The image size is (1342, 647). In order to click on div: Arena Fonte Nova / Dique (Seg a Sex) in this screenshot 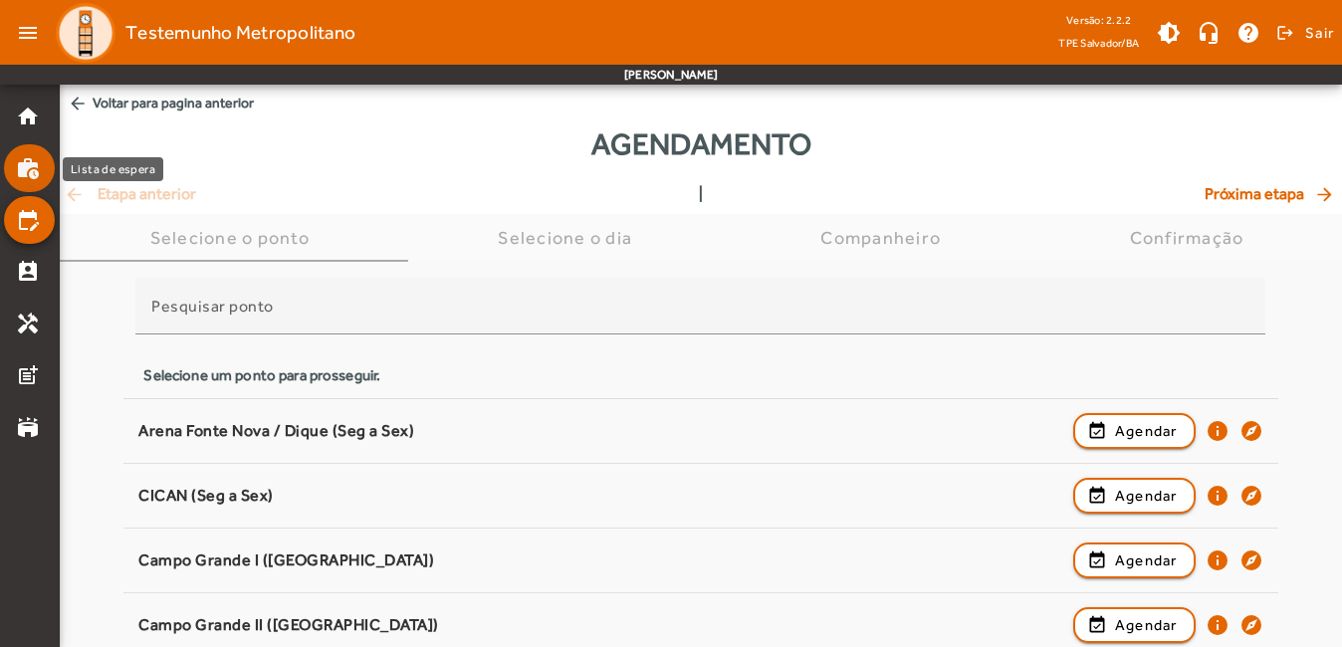, I will do `click(600, 431)`.